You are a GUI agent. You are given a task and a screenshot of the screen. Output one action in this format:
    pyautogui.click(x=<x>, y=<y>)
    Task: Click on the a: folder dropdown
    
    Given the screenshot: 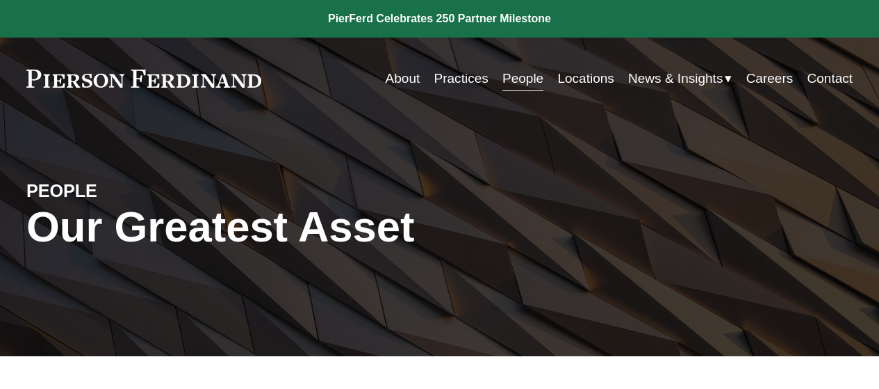 What is the action you would take?
    pyautogui.click(x=680, y=79)
    